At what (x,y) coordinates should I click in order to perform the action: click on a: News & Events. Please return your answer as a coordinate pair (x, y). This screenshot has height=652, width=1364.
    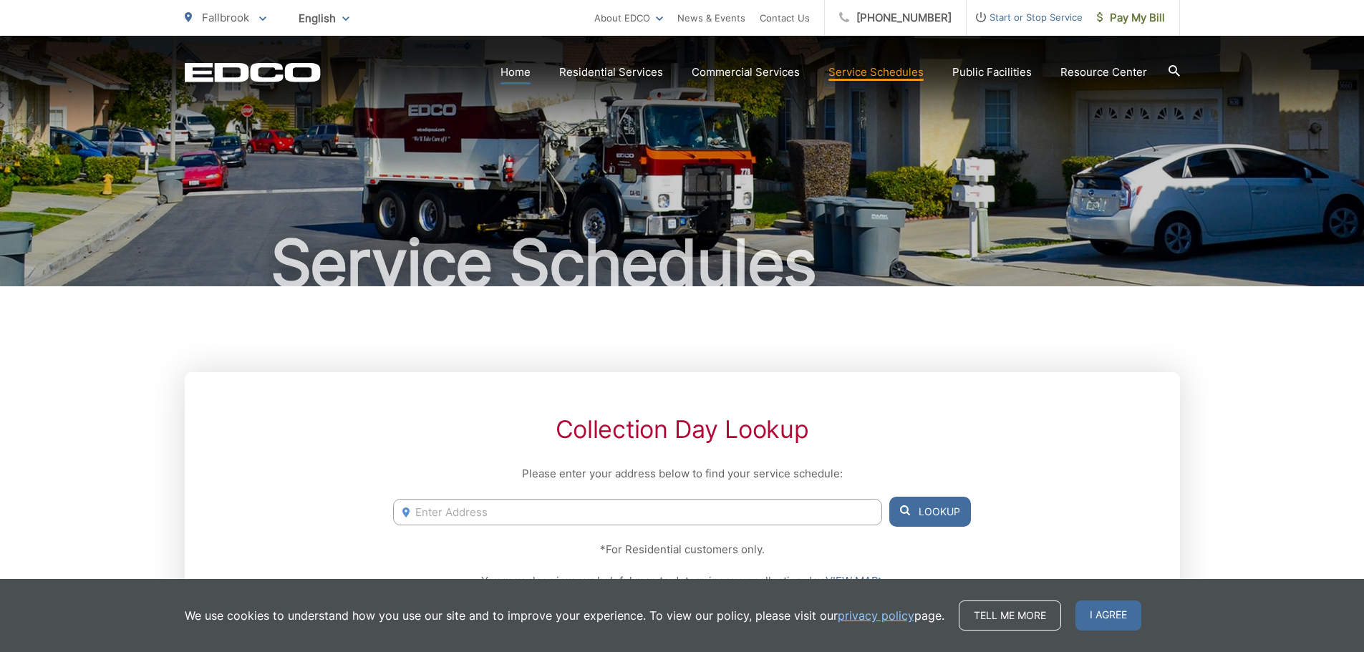
    Looking at the image, I should click on (711, 18).